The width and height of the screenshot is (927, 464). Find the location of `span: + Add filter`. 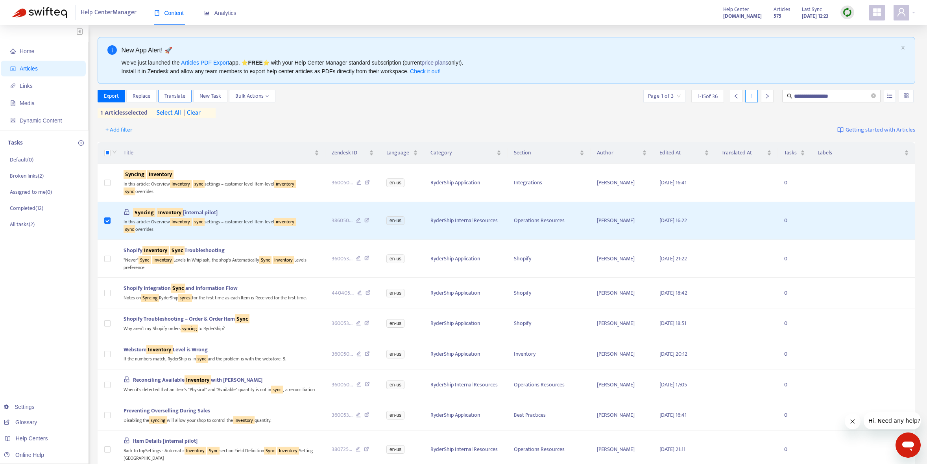

span: + Add filter is located at coordinates (119, 130).